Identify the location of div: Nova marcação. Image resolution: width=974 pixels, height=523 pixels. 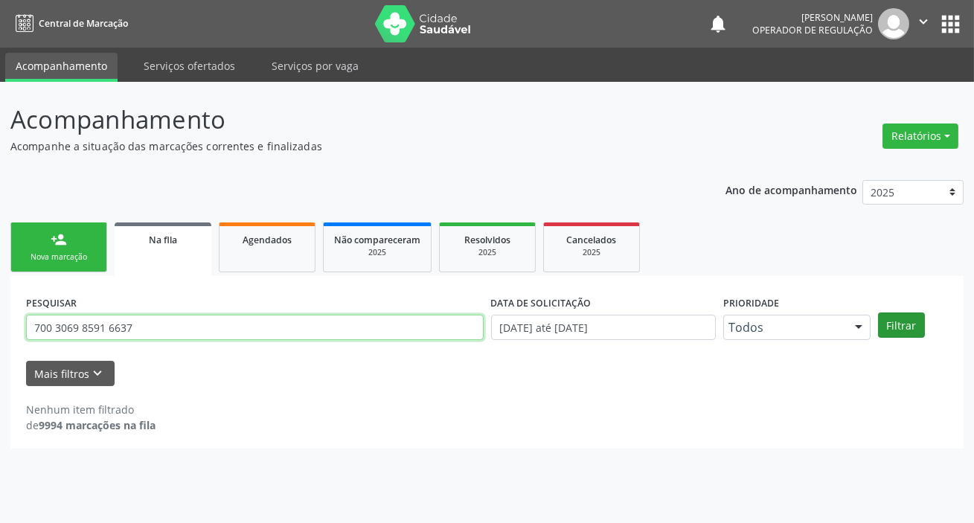
(59, 257).